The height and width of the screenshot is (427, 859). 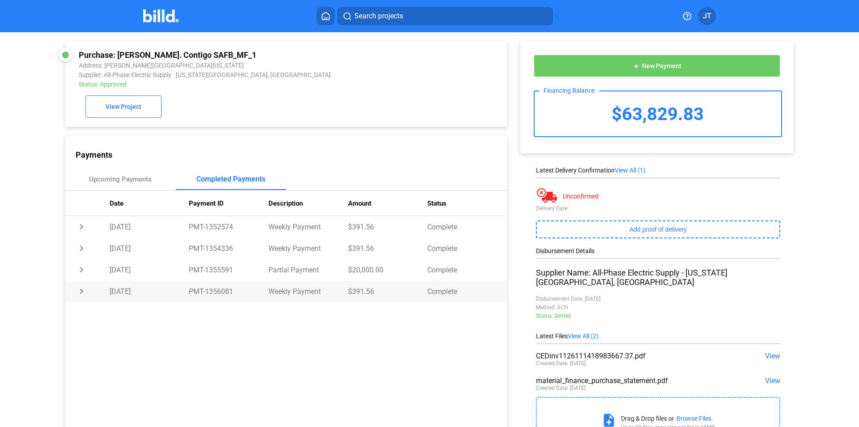 What do you see at coordinates (658, 316) in the screenshot?
I see `div: Status: Settled` at bounding box center [658, 316].